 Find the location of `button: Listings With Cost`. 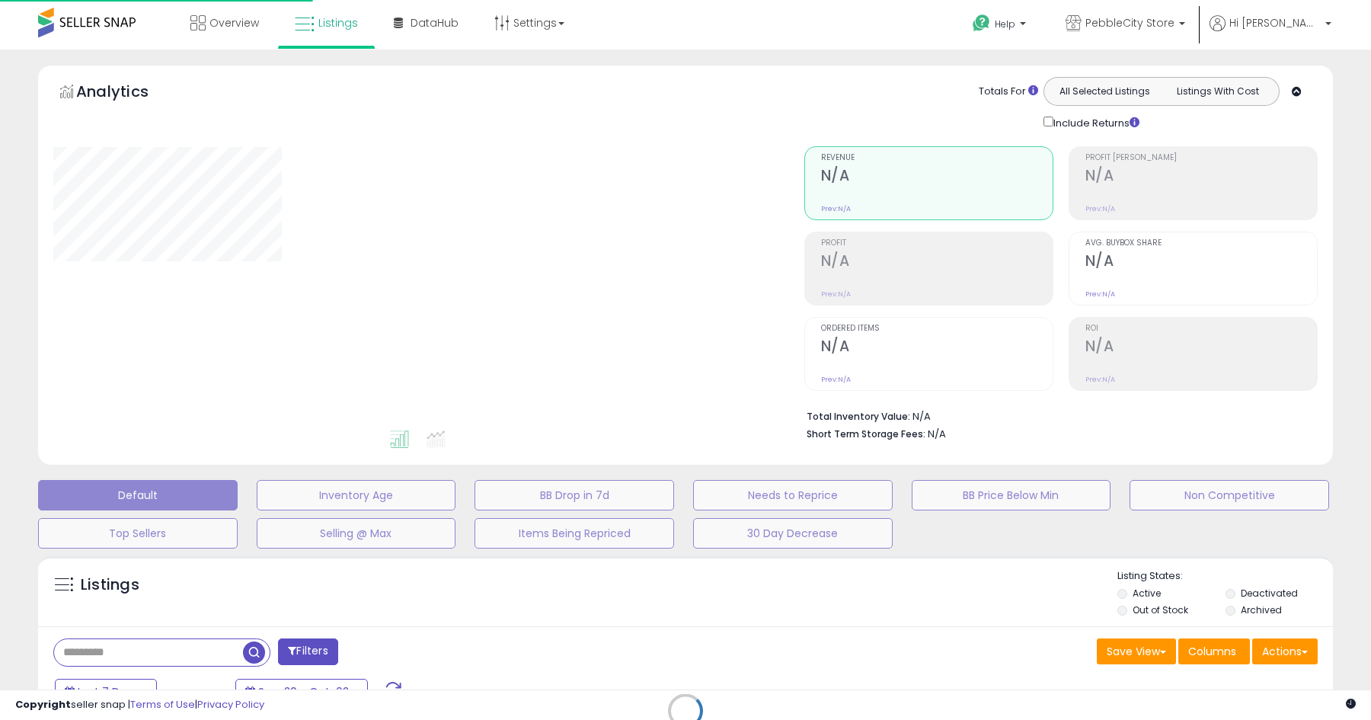

button: Listings With Cost is located at coordinates (1217, 91).